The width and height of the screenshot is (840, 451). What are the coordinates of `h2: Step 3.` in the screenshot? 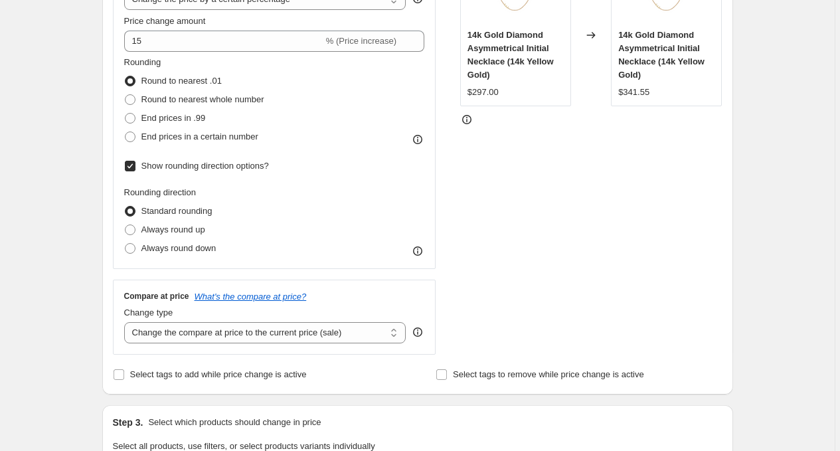 It's located at (128, 422).